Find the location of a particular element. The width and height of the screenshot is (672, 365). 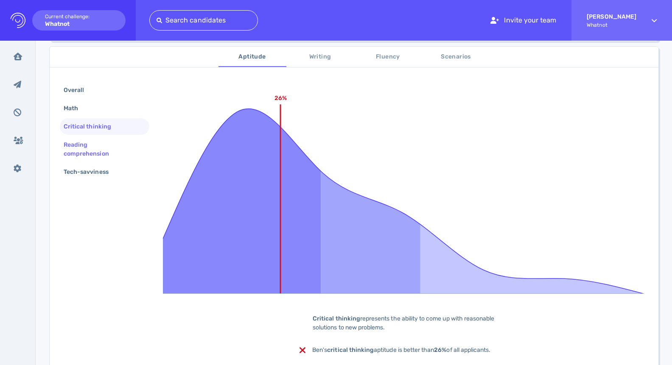

div: Tech-savviness is located at coordinates (90, 172).